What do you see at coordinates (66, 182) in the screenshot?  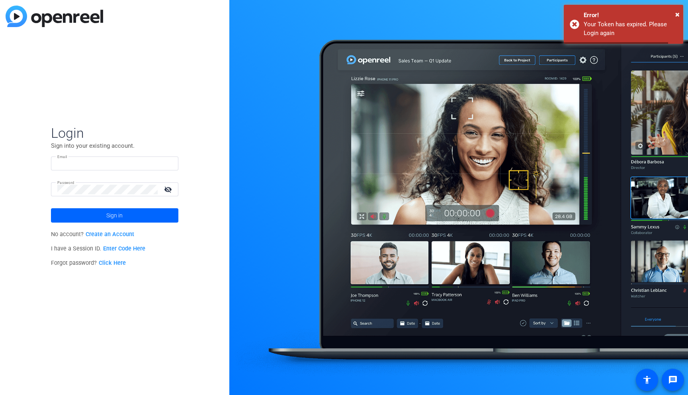 I see `mat-label: Password` at bounding box center [66, 182].